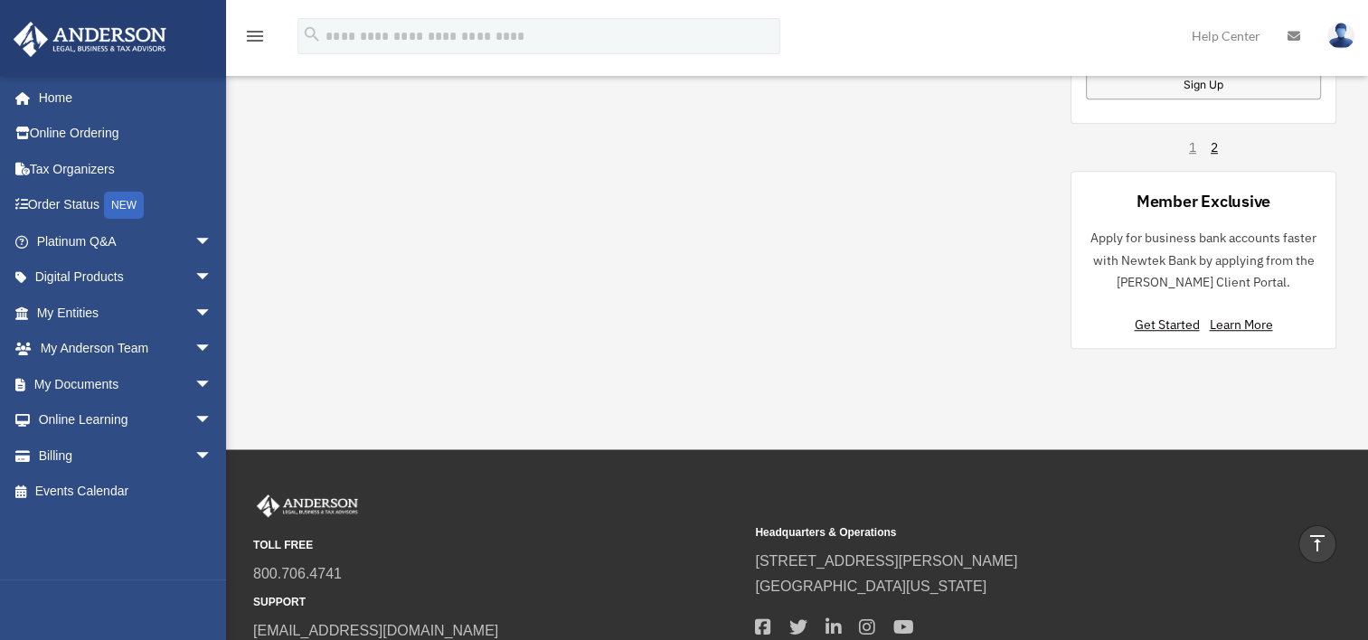 The image size is (1368, 640). I want to click on div: Member Exclusive, so click(1204, 201).